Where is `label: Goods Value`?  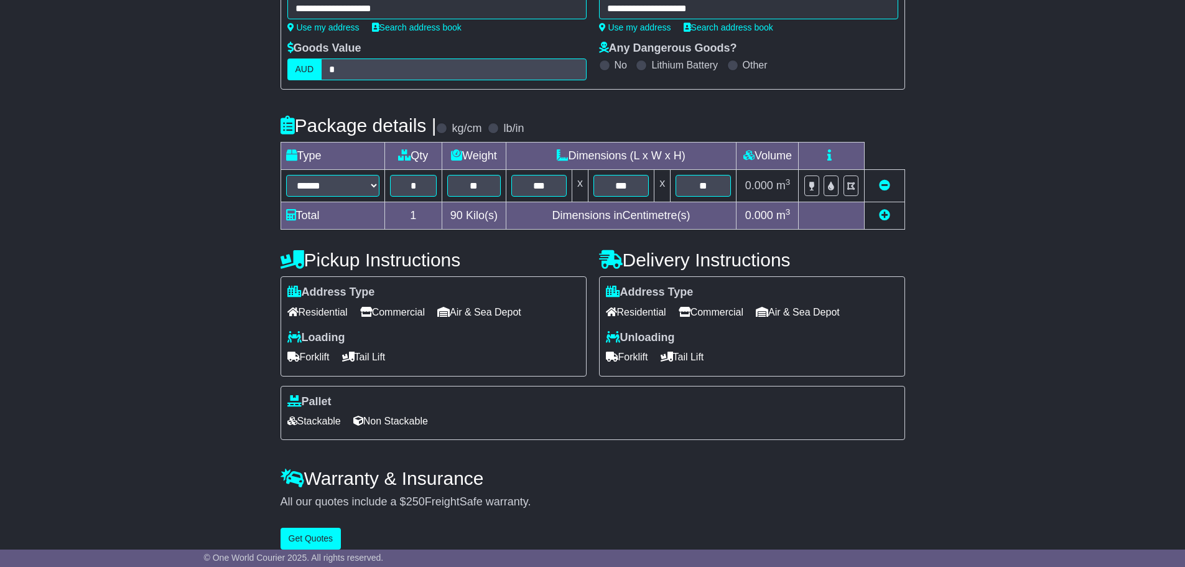 label: Goods Value is located at coordinates (324, 49).